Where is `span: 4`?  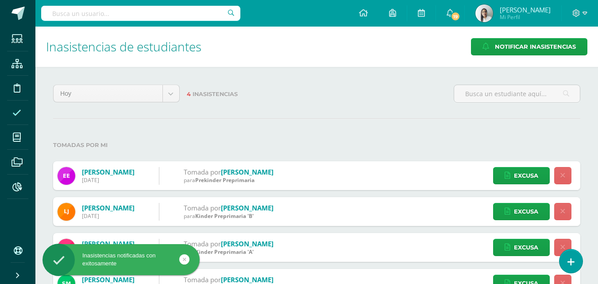
span: 4 is located at coordinates (189, 94).